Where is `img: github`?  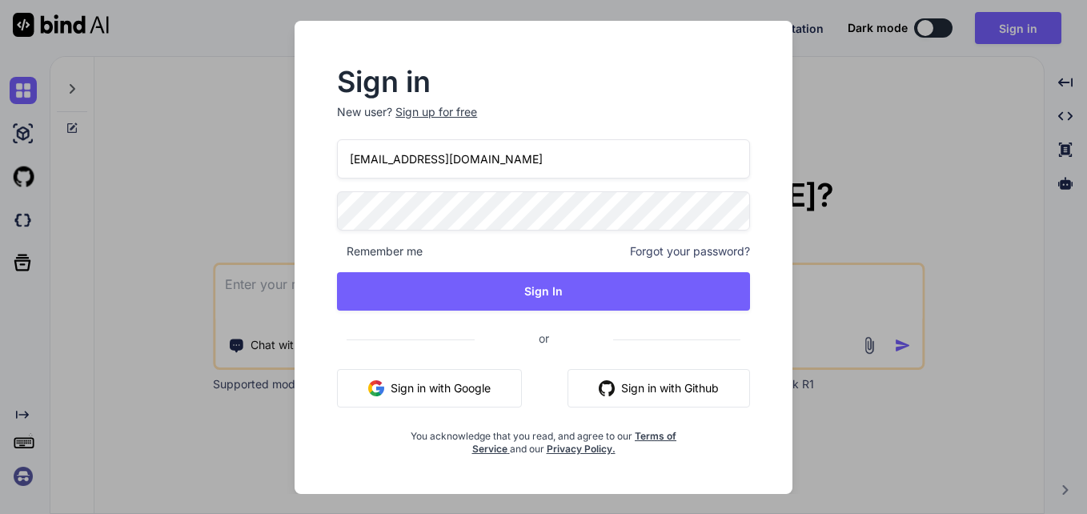 img: github is located at coordinates (607, 388).